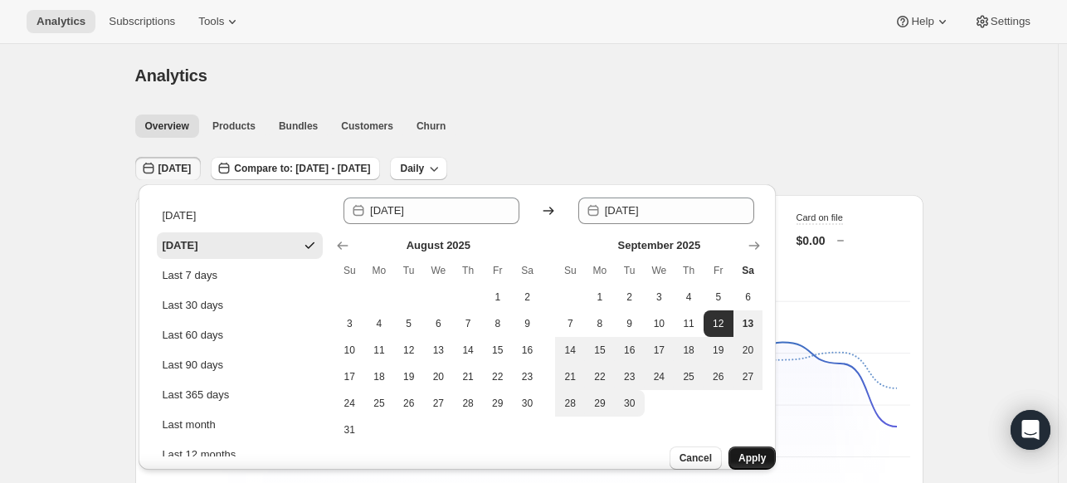  Describe the element at coordinates (570, 323) in the screenshot. I see `button: Sunday September 7 2025` at that location.